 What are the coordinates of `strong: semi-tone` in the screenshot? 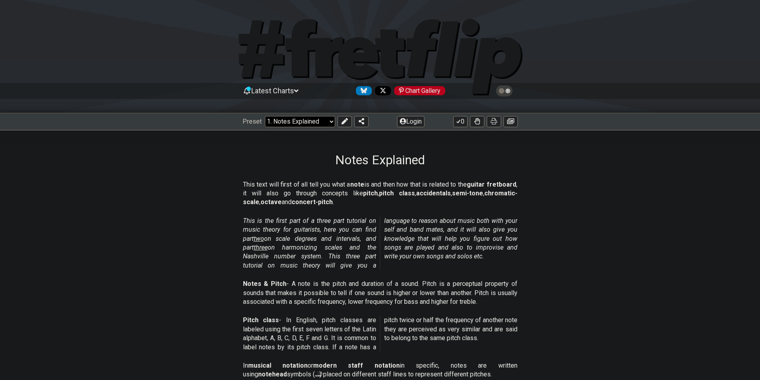 It's located at (468, 193).